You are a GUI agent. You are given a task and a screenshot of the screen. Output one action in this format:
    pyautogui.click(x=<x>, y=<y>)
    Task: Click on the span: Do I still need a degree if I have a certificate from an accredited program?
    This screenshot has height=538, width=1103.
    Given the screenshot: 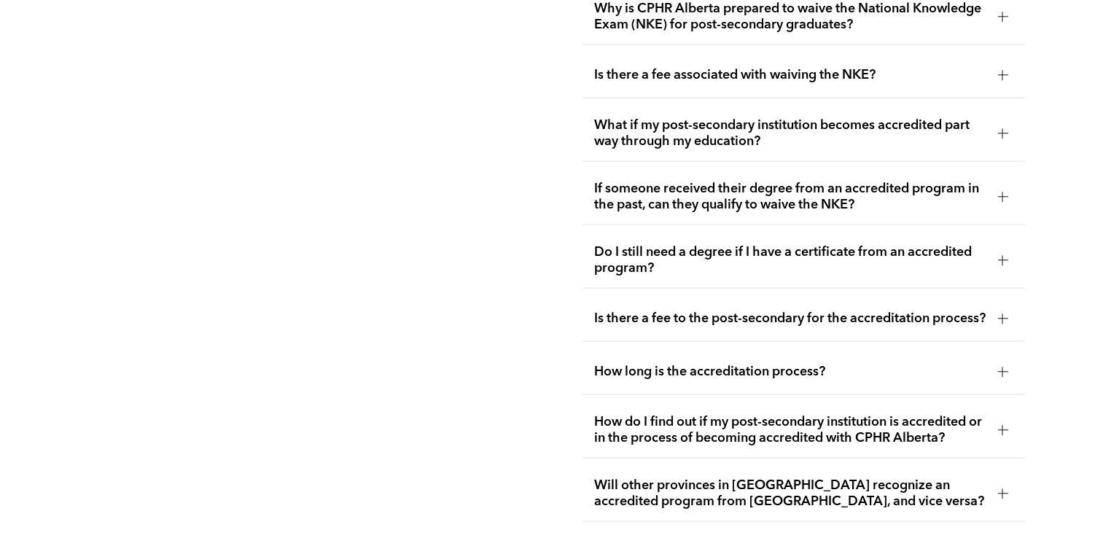 What is the action you would take?
    pyautogui.click(x=789, y=260)
    